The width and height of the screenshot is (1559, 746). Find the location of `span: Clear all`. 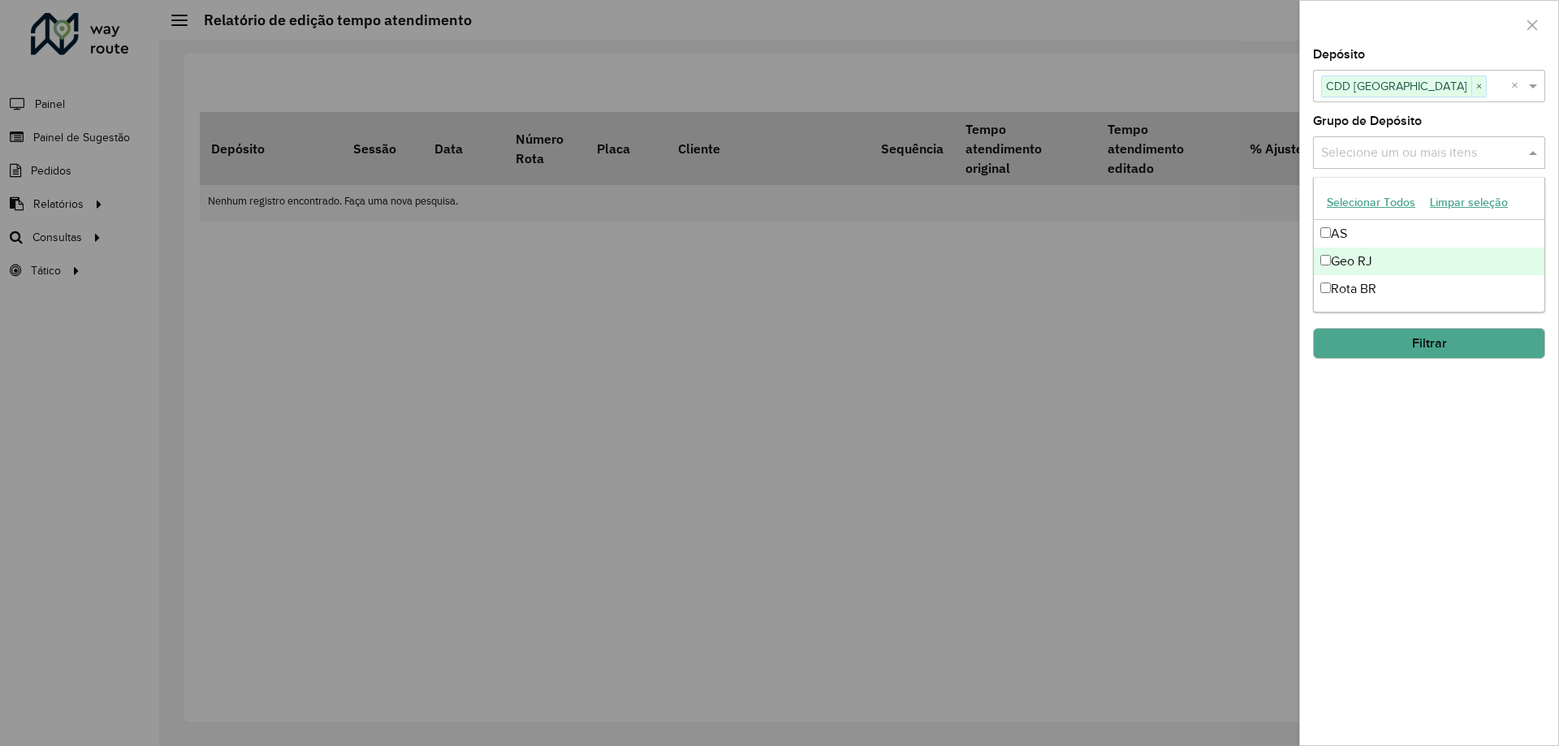

span: Clear all is located at coordinates (1518, 86).